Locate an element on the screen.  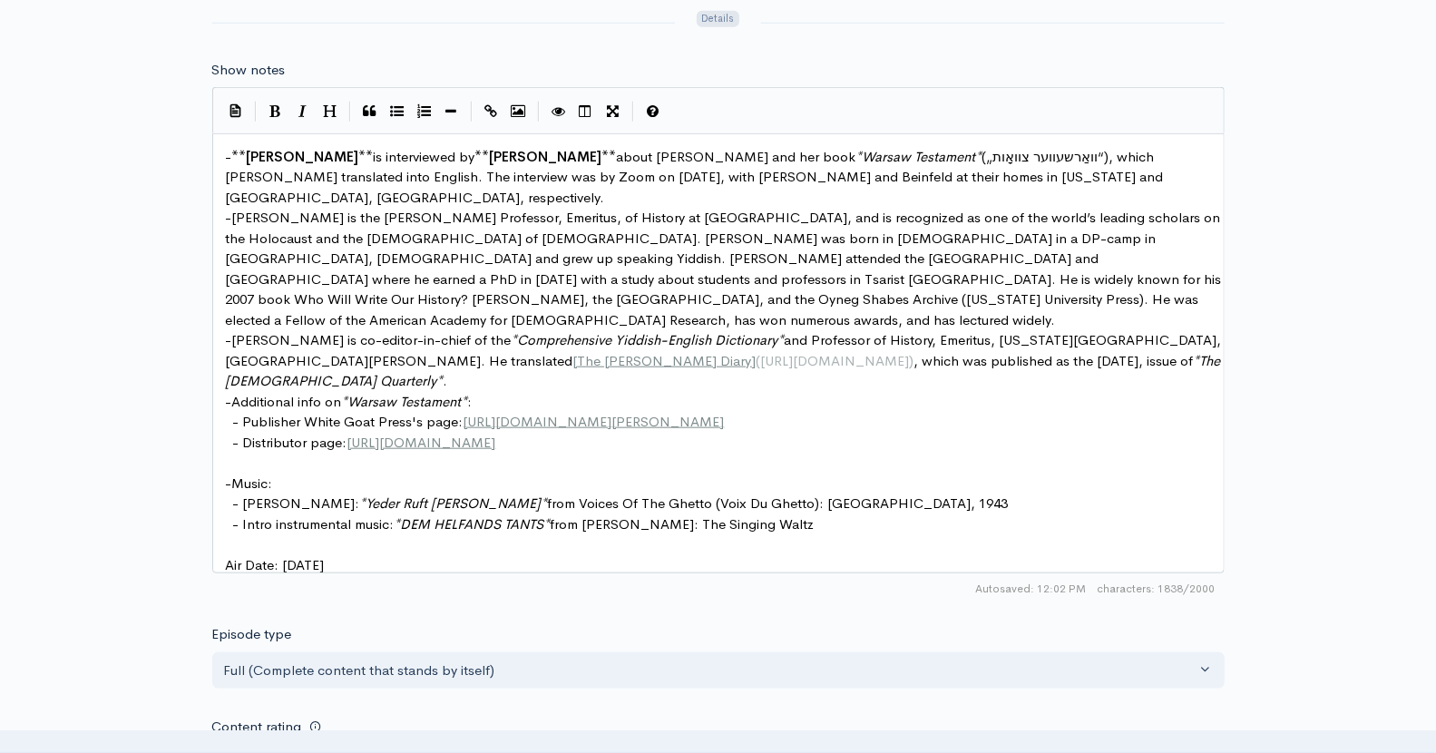
button: Generic List is located at coordinates (397, 112).